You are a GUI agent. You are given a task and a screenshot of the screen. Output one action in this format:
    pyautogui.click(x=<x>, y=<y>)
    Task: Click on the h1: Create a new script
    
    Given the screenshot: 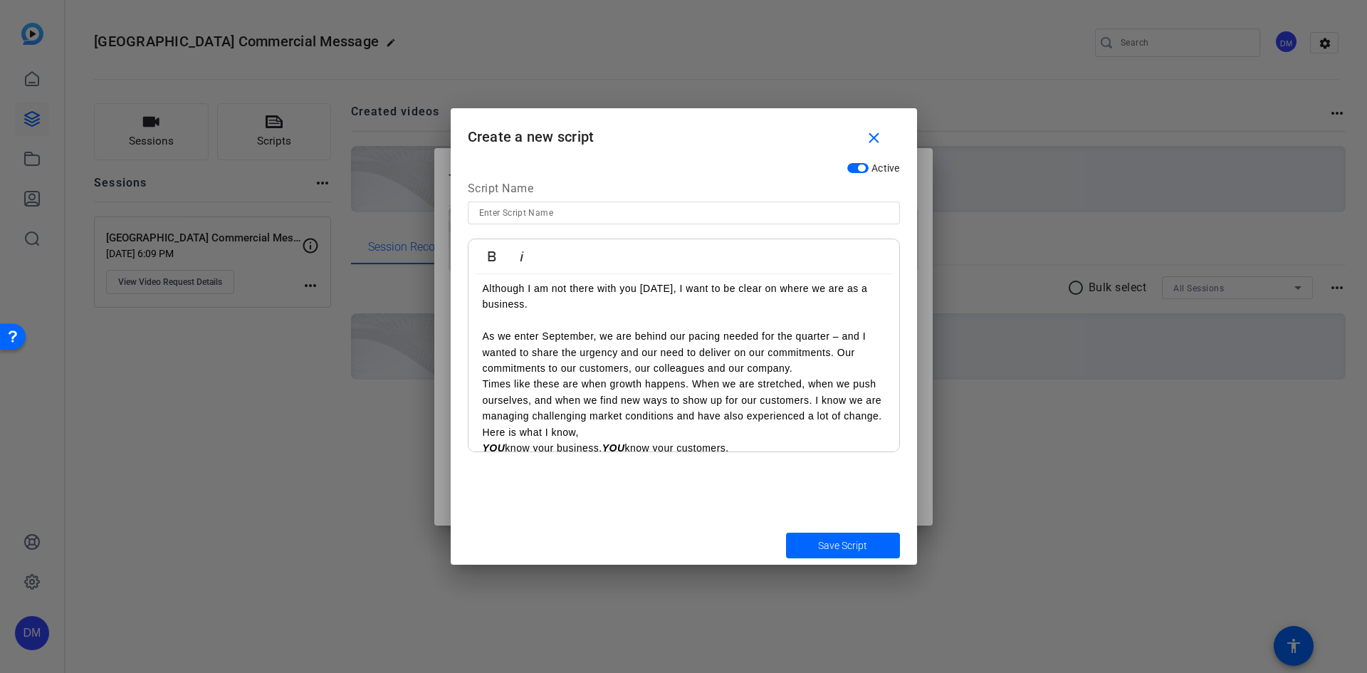 What is the action you would take?
    pyautogui.click(x=683, y=131)
    